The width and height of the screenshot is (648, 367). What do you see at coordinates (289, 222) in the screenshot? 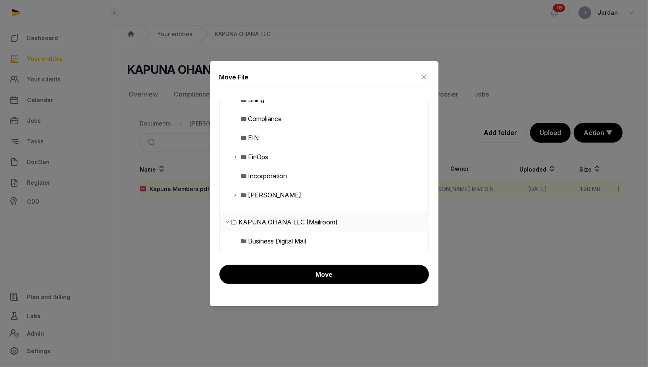
I see `div: KAPUNA OHANA LLC (Mailroom)` at bounding box center [289, 222].